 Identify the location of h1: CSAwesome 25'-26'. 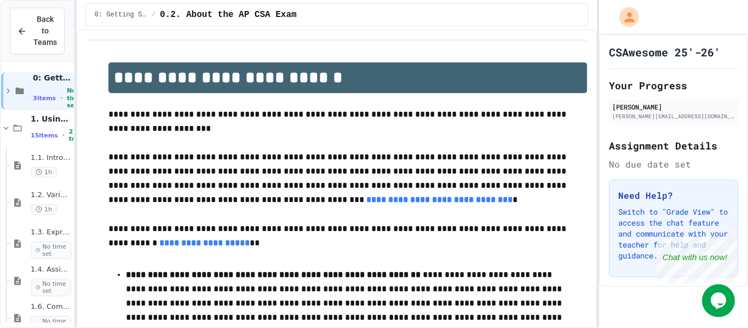
(664, 52).